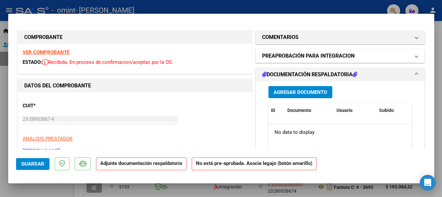 Image resolution: width=442 pixels, height=197 pixels. Describe the element at coordinates (107, 62) in the screenshot. I see `span: Recibida. En proceso de confirmacion/aceptac por la OS.` at that location.